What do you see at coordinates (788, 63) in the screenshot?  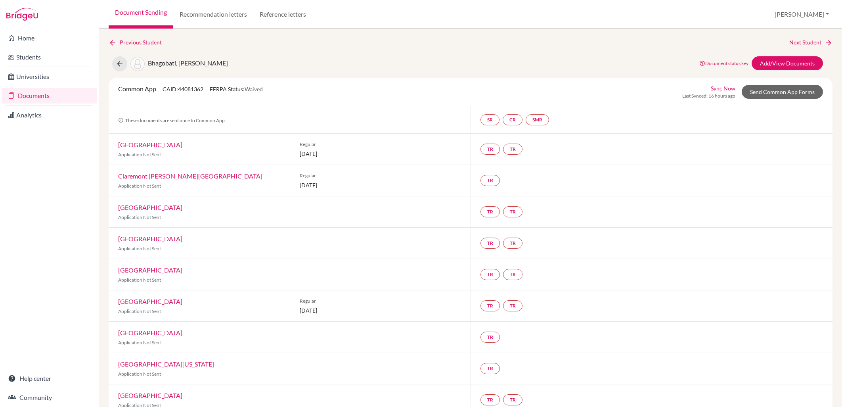 I see `a: Add/View Documents` at bounding box center [788, 63].